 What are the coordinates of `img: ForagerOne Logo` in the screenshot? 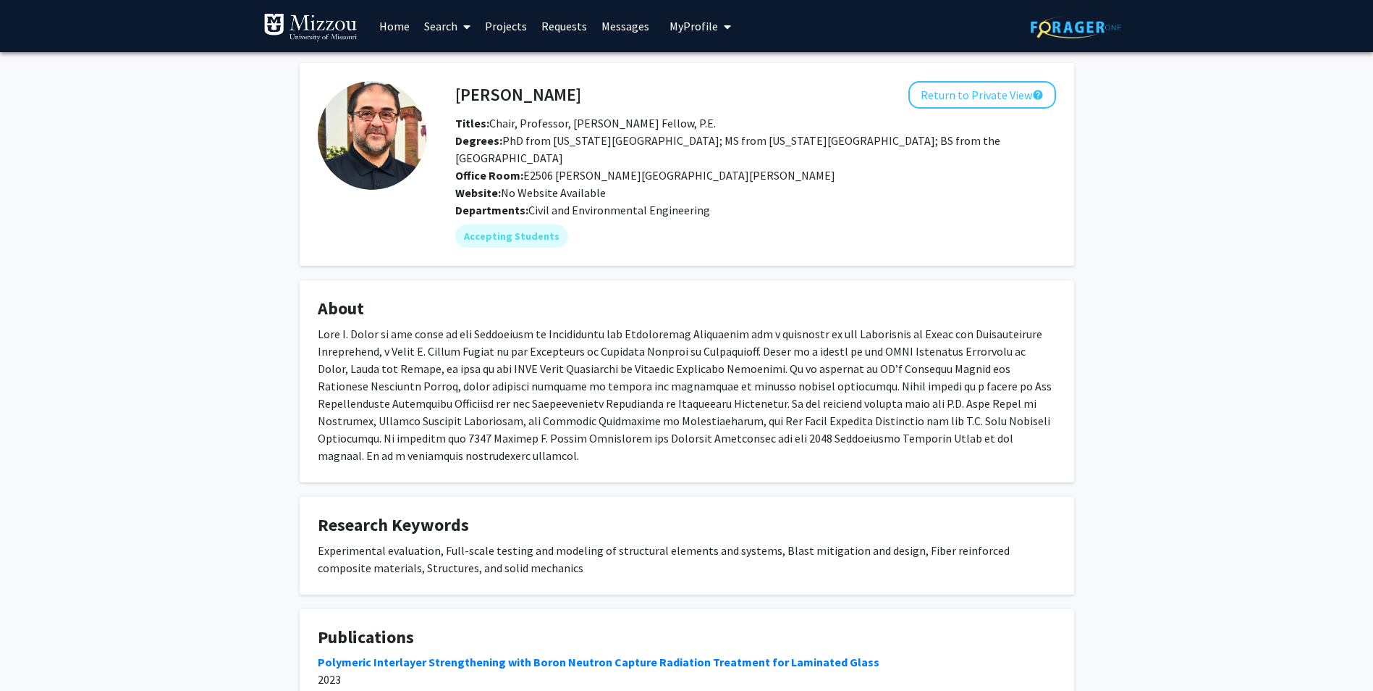 It's located at (1076, 27).